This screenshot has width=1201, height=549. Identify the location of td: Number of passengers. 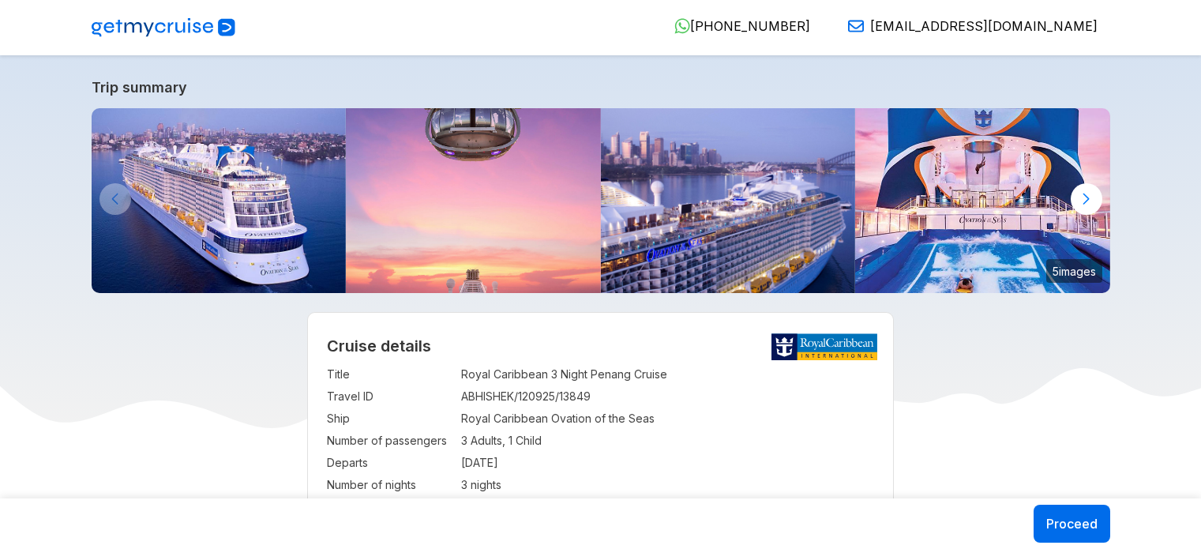
(390, 441).